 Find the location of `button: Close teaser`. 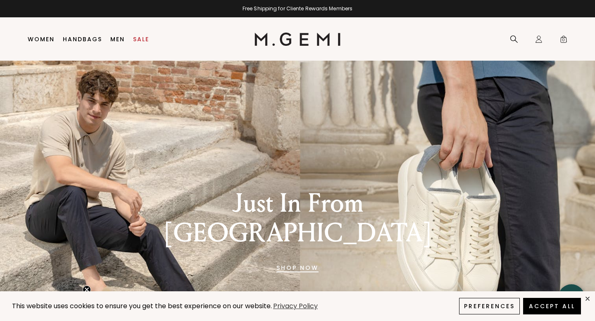

button: Close teaser is located at coordinates (87, 290).